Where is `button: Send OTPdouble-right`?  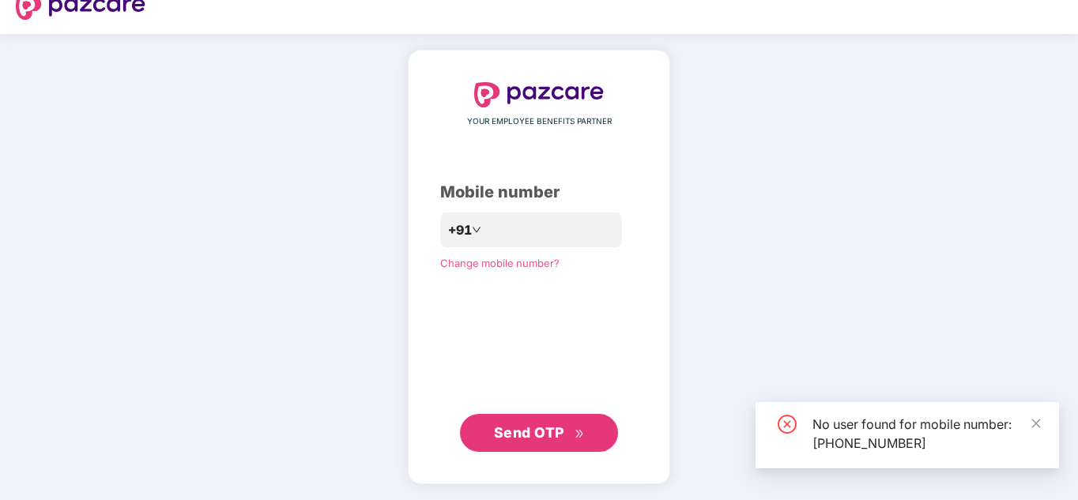
button: Send OTPdouble-right is located at coordinates (539, 433).